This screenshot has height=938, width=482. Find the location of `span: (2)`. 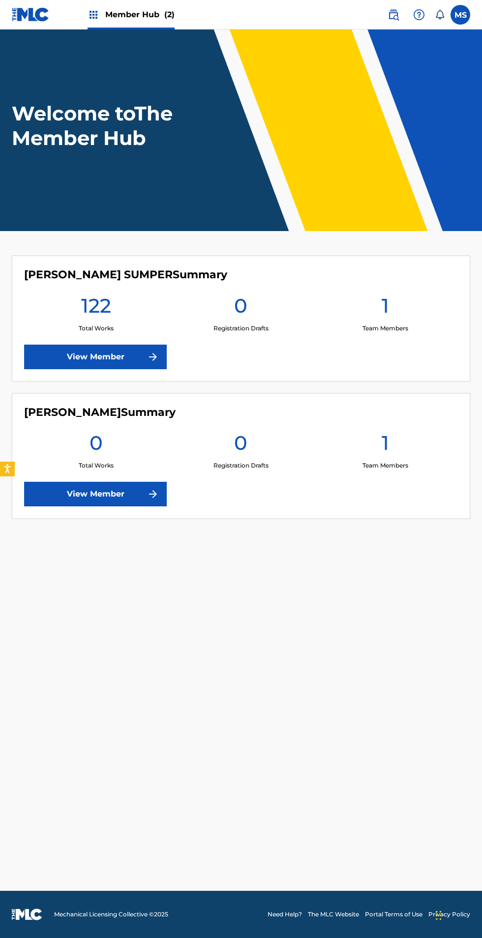

span: (2) is located at coordinates (169, 14).